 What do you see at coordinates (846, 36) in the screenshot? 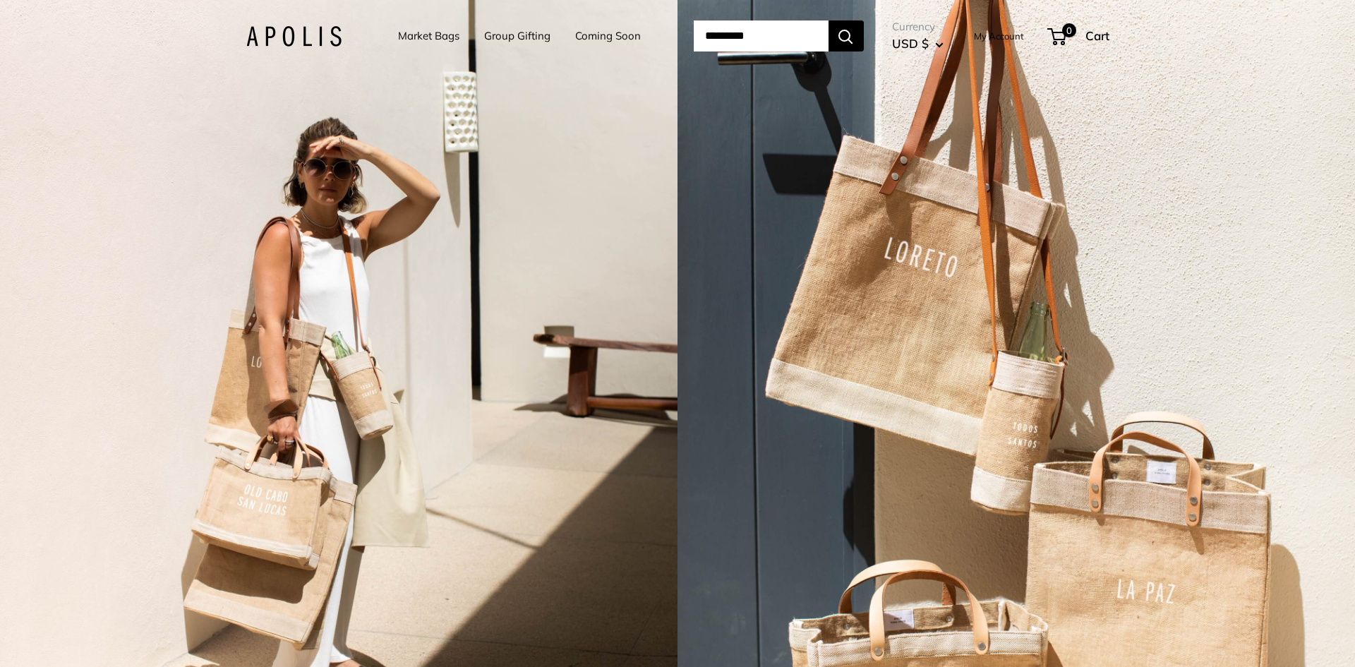
I see `button: Search` at bounding box center [846, 36].